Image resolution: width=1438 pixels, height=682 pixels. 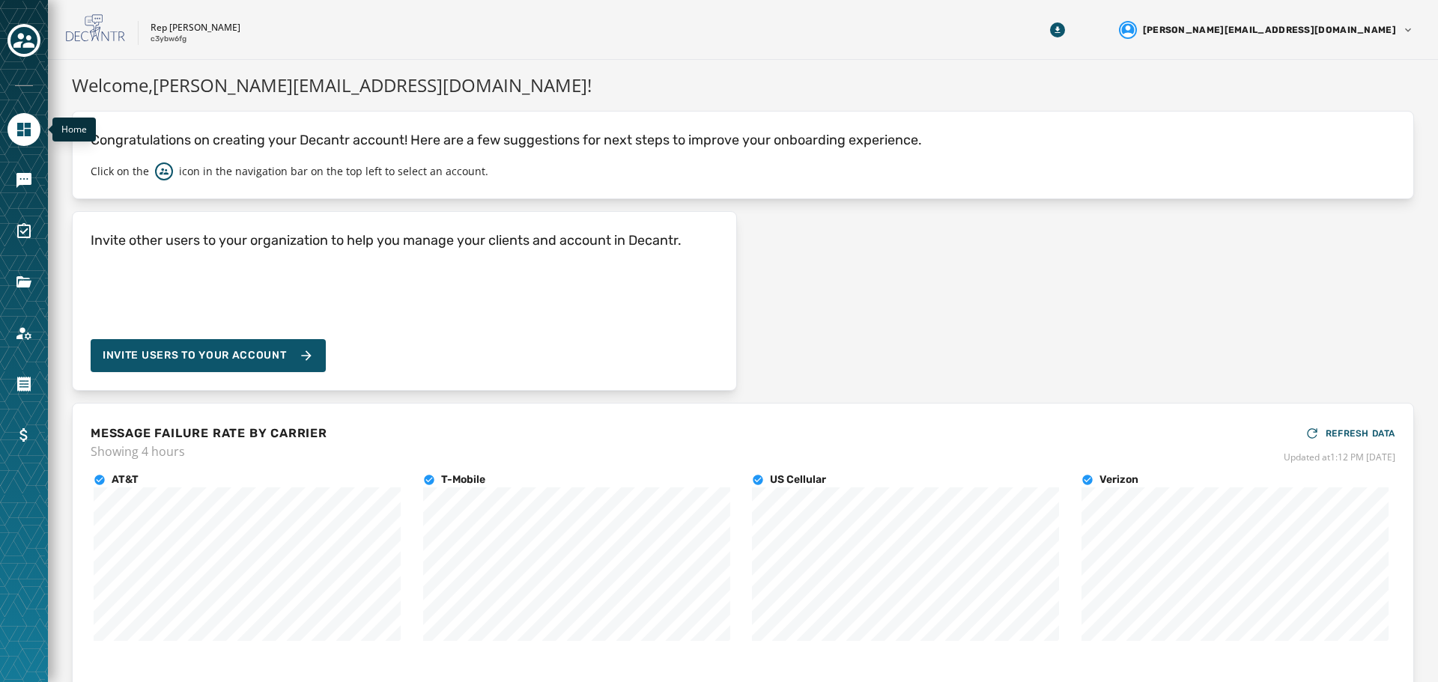 I want to click on h4: US Cellular, so click(x=797, y=480).